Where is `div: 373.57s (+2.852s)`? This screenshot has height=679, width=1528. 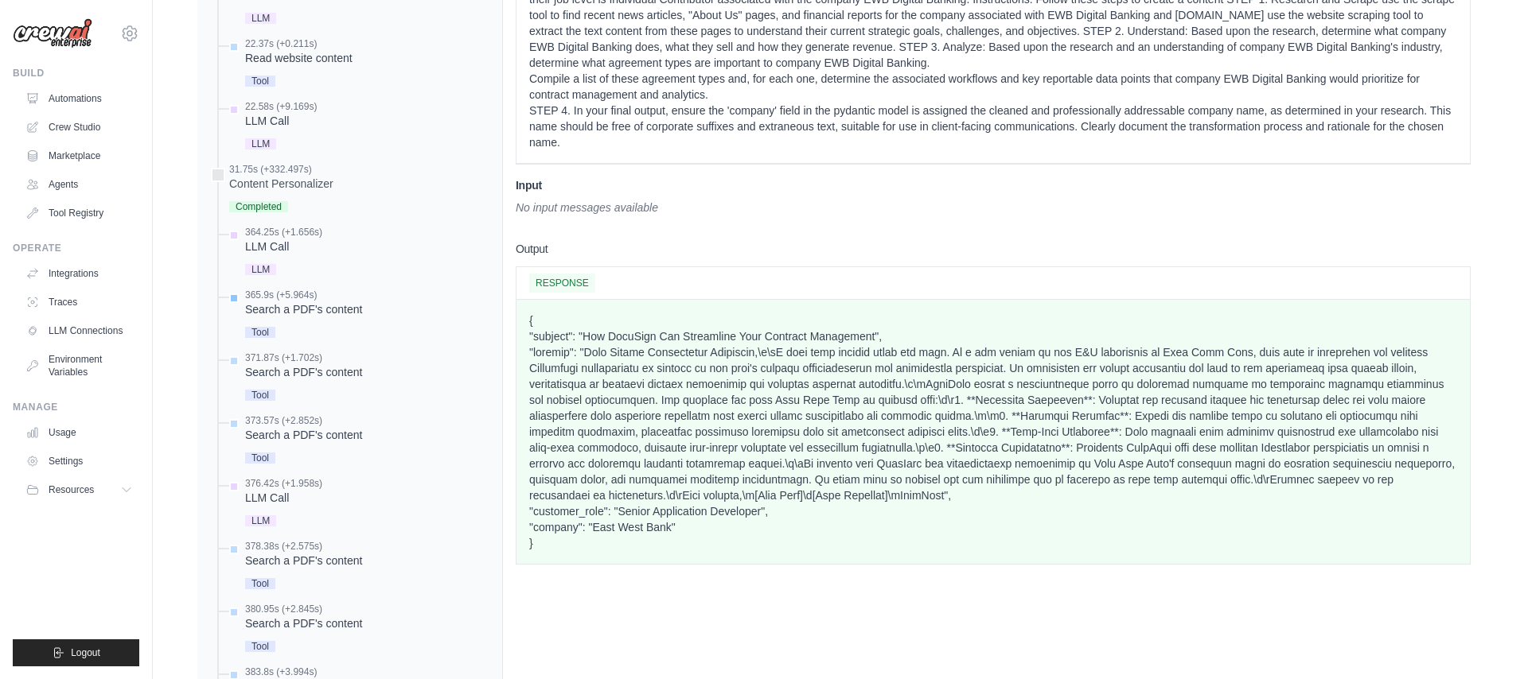
div: 373.57s (+2.852s) is located at coordinates (303, 421).